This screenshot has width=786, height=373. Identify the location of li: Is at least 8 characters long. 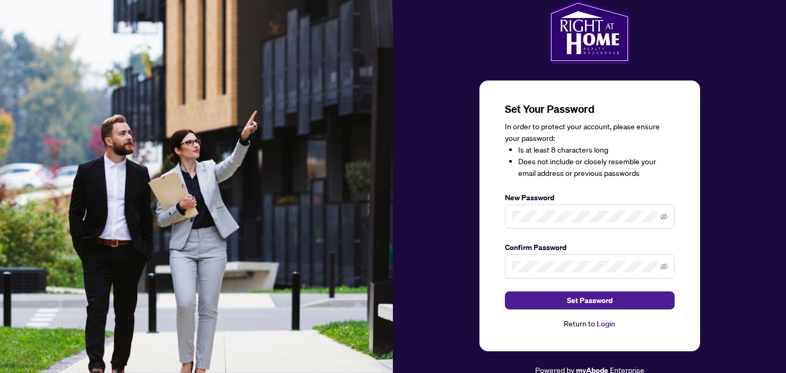
(596, 150).